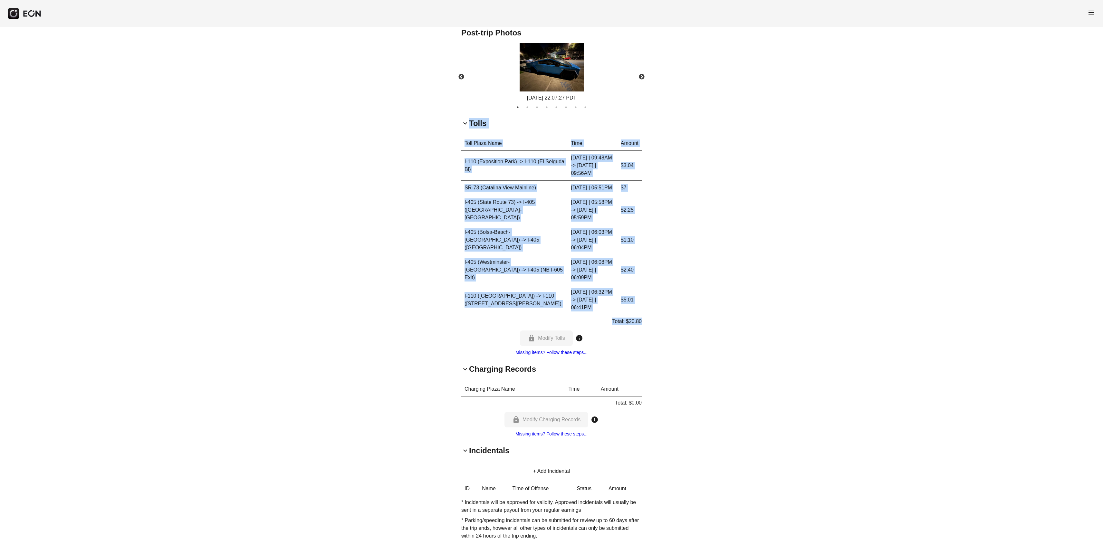 This screenshot has height=544, width=1103. Describe the element at coordinates (552, 528) in the screenshot. I see `p: * Parking/speeding incidentals can be submitted for review up to 60 days after the trip ends, how...` at that location.